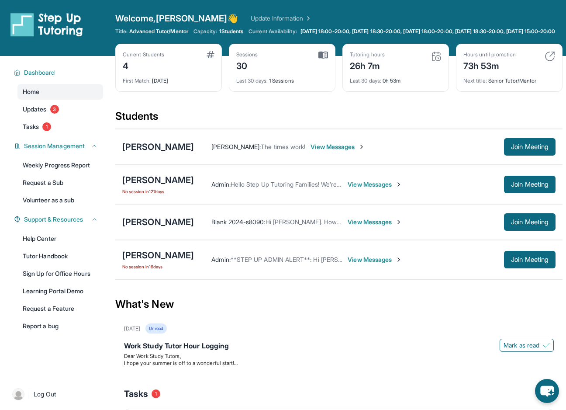  Describe the element at coordinates (367, 55) in the screenshot. I see `div: Tutoring hours` at that location.